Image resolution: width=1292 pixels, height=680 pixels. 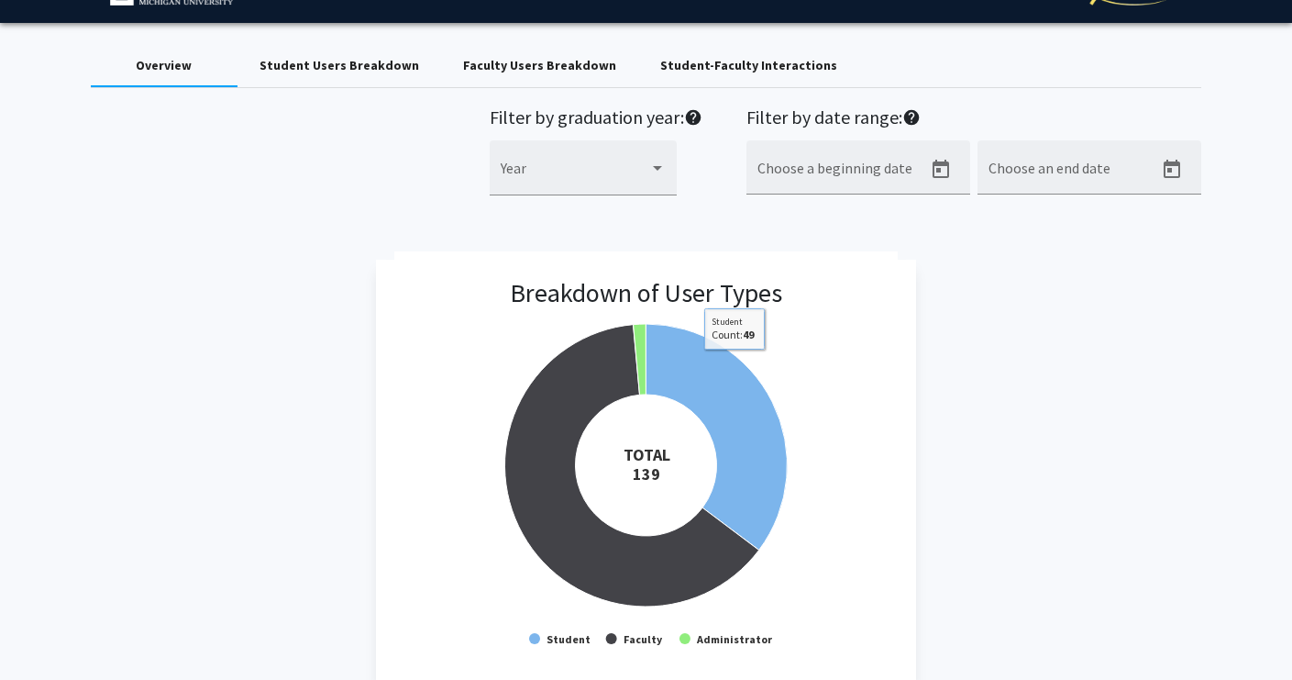 What do you see at coordinates (646, 293) in the screenshot?
I see `h3: Breakdown of User Types` at bounding box center [646, 293].